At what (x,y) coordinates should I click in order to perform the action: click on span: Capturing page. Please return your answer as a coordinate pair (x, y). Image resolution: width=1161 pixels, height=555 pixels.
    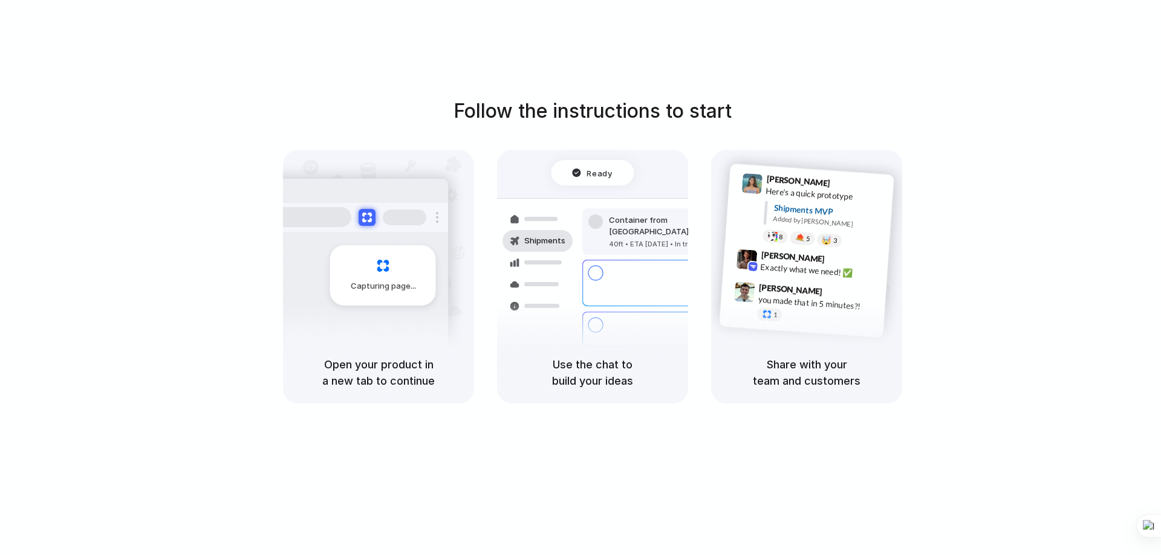
    Looking at the image, I should click on (384, 287).